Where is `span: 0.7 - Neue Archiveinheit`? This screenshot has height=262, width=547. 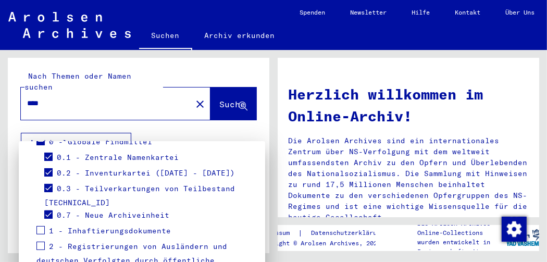 span: 0.7 - Neue Archiveinheit is located at coordinates (113, 216).